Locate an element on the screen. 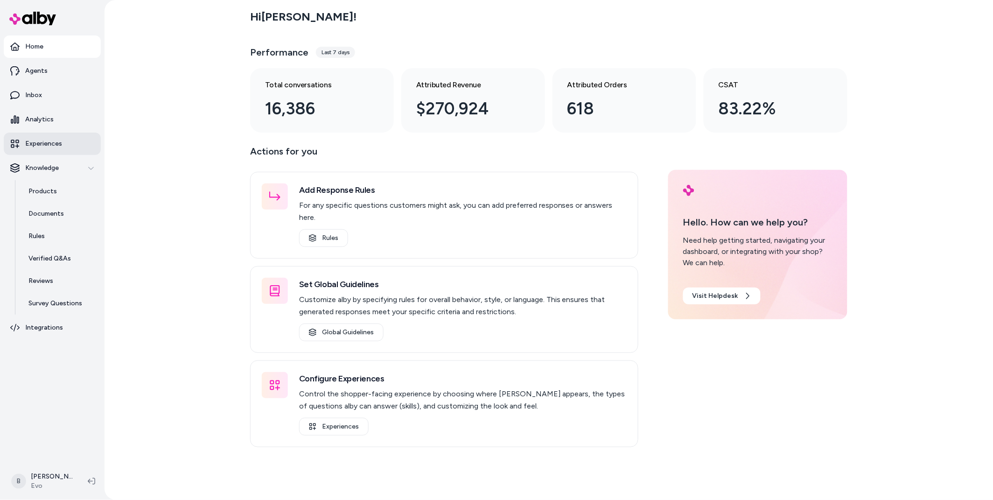 This screenshot has height=500, width=993. a: CSAT 83.22% is located at coordinates (776, 100).